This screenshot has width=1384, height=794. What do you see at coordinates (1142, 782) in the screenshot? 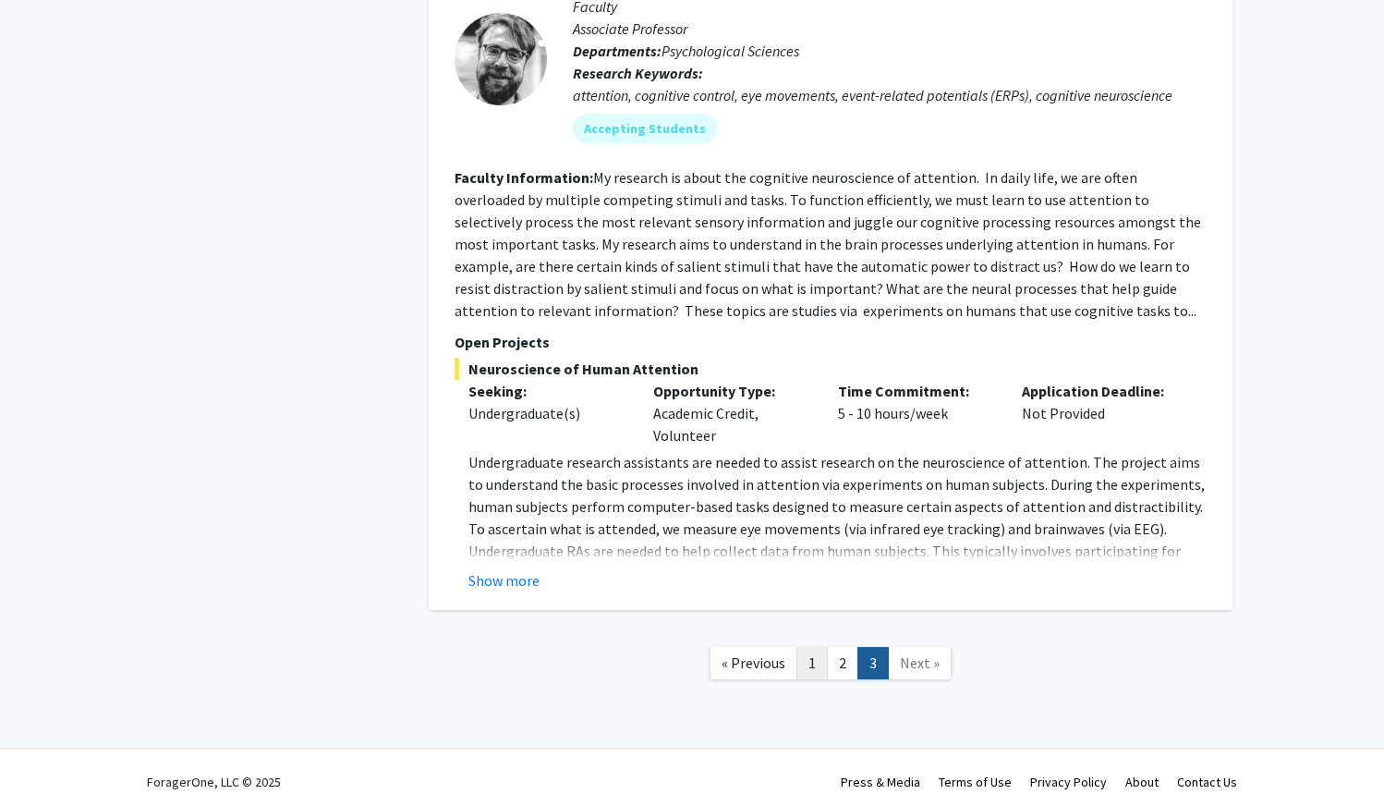
I see `a: About` at bounding box center [1142, 782].